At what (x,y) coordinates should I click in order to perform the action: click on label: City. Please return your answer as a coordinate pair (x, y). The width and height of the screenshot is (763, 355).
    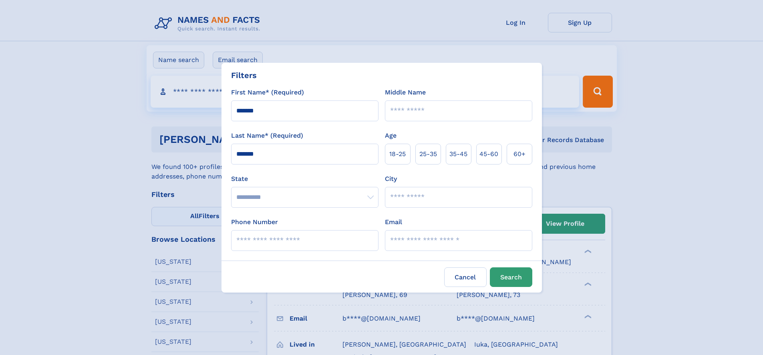
    Looking at the image, I should click on (391, 179).